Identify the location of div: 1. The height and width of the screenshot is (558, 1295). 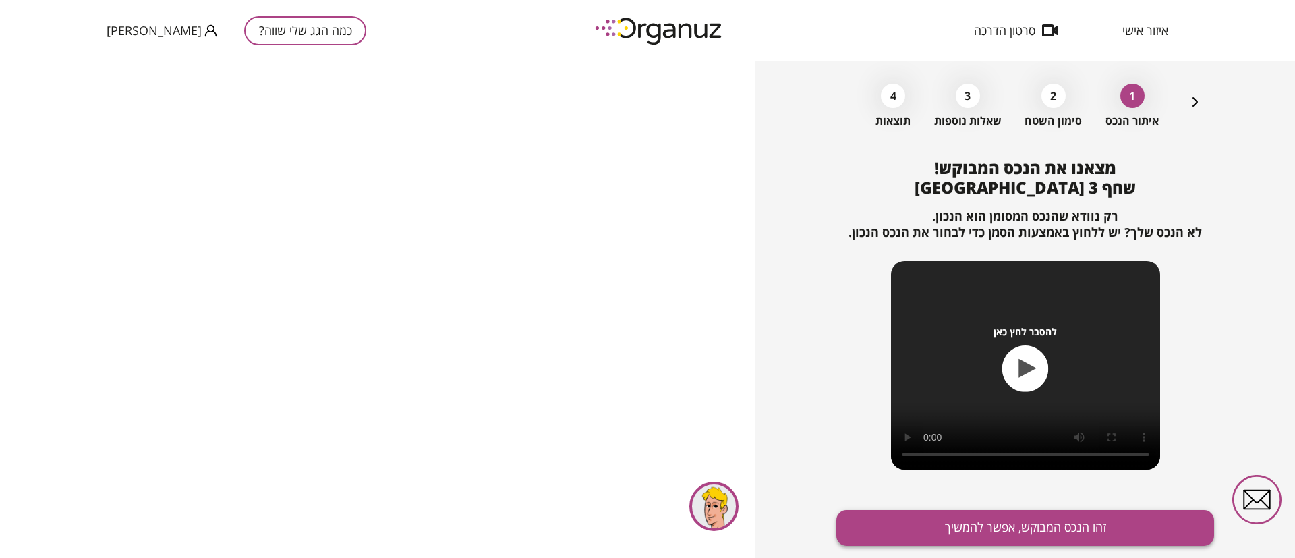
(1133, 96).